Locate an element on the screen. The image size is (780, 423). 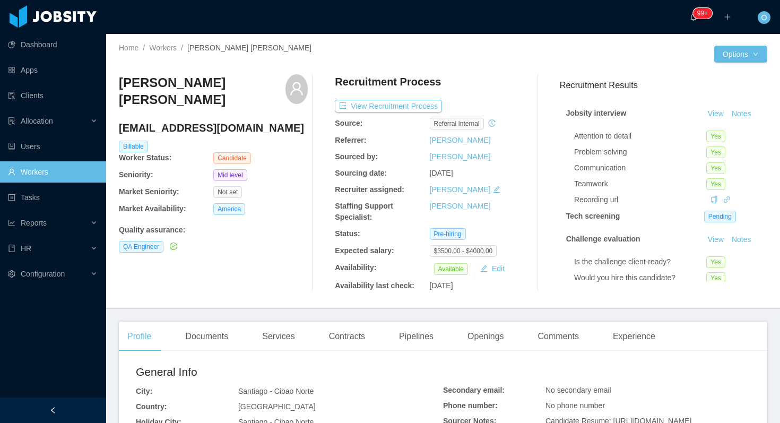
i: icon: copy is located at coordinates (715, 200).